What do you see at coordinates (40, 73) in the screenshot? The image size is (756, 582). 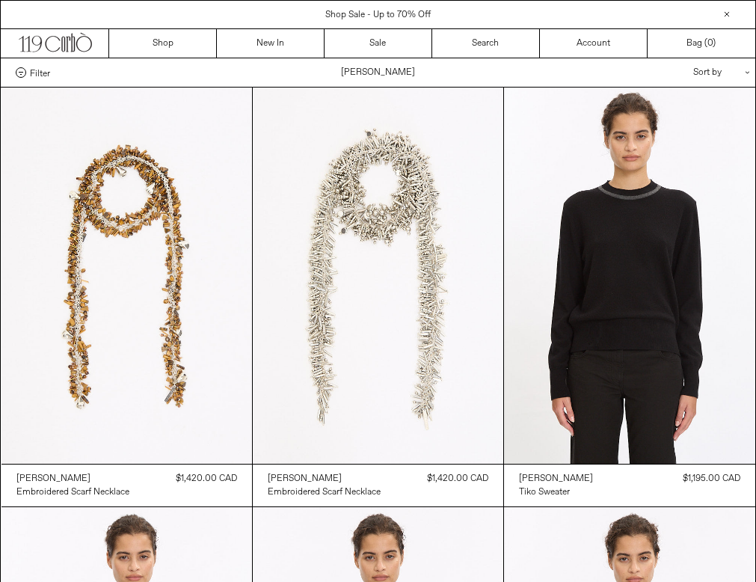 I see `span: Filter` at bounding box center [40, 73].